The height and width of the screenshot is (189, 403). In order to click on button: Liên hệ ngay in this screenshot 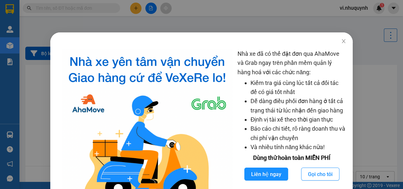, I will do `click(266, 174)`.